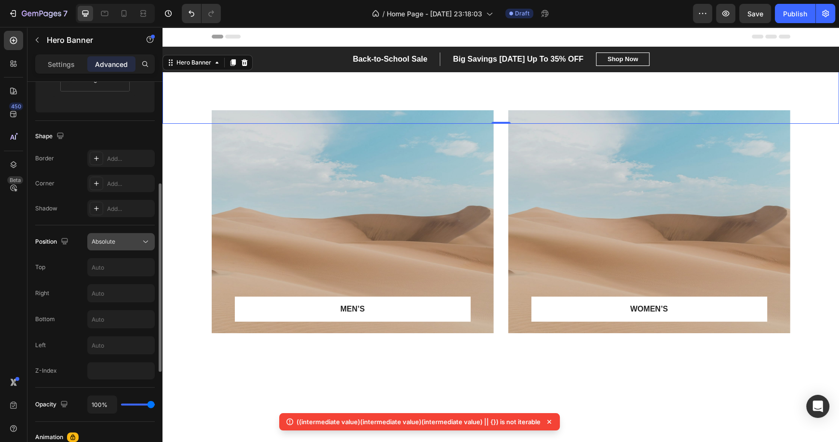  Describe the element at coordinates (201, 13) in the screenshot. I see `div: Undo/Redo` at that location.